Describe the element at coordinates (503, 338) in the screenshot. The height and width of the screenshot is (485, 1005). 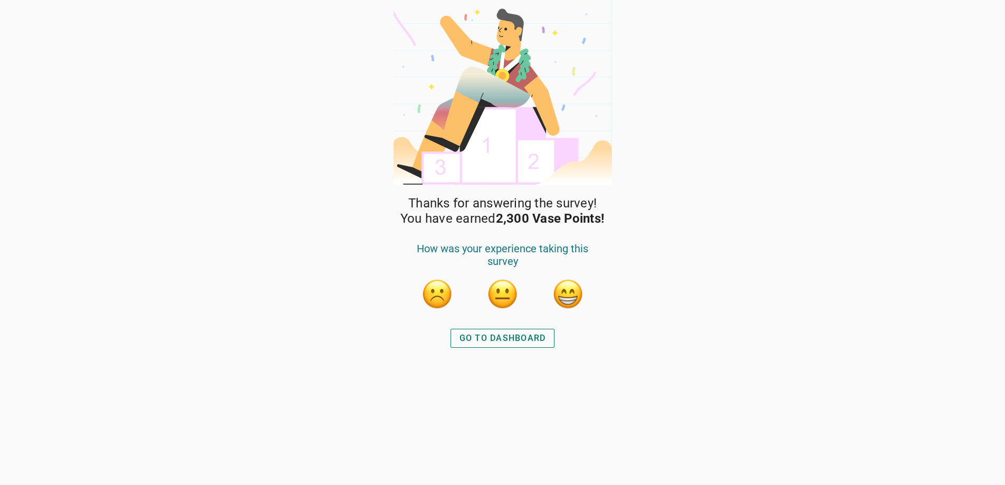
I see `button: GO TO DASHBOARD` at that location.